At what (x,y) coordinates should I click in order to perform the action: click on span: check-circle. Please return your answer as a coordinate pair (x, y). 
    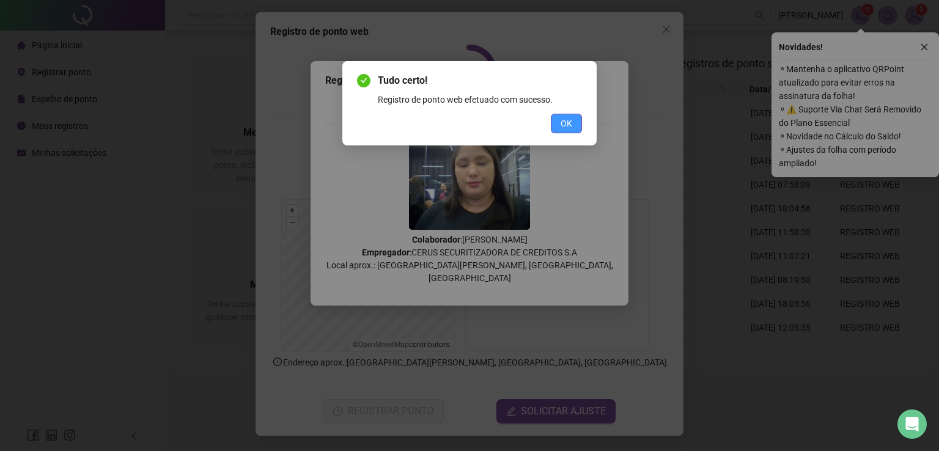
    Looking at the image, I should click on (364, 81).